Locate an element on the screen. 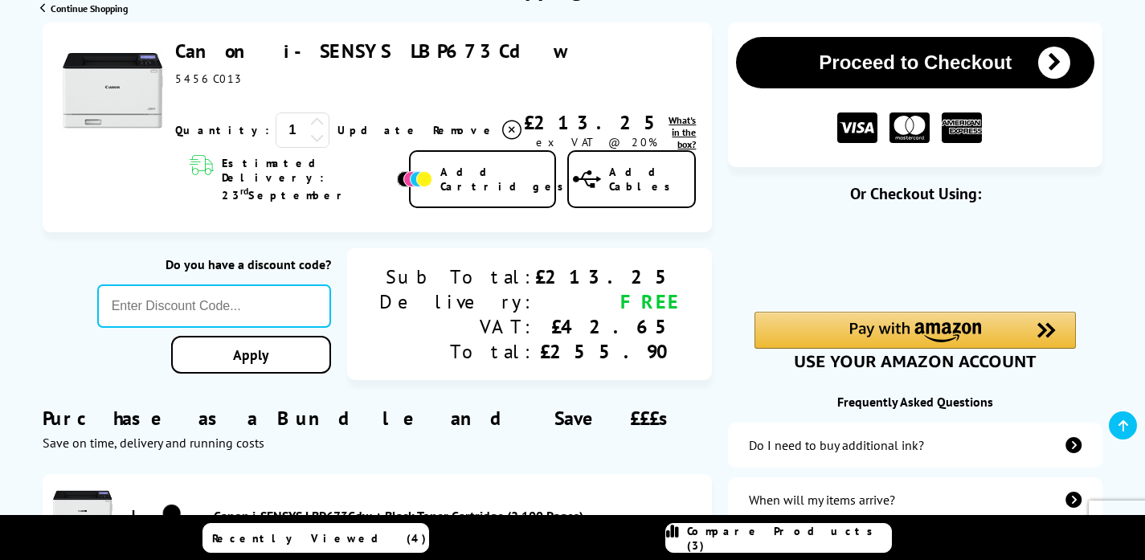  span: Compare Products (3) is located at coordinates (789, 538).